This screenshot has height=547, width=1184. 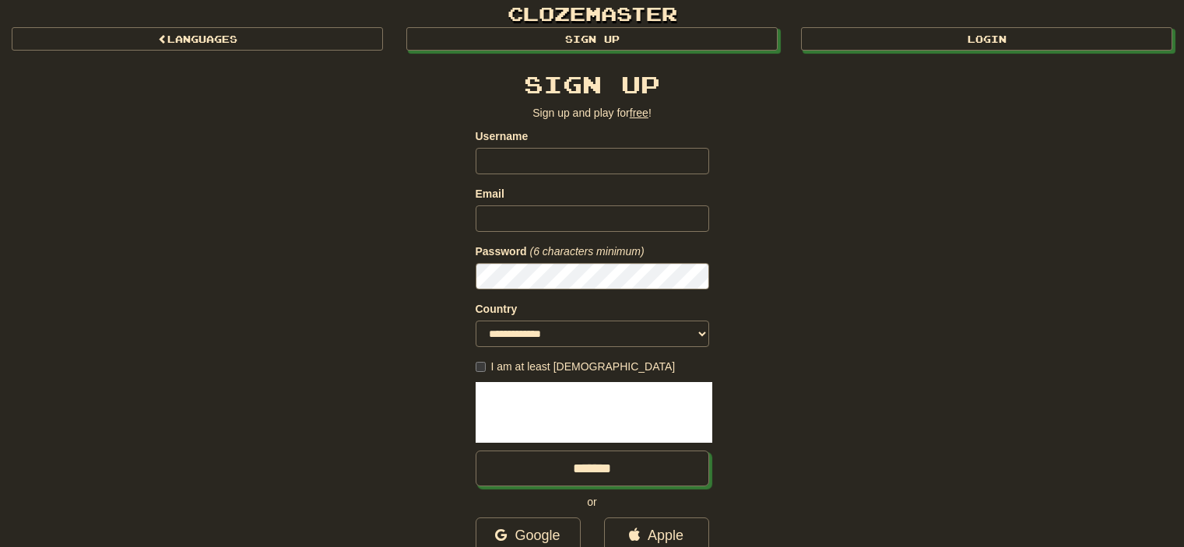 What do you see at coordinates (587, 251) in the screenshot?
I see `em: (6 characters minimum)` at bounding box center [587, 251].